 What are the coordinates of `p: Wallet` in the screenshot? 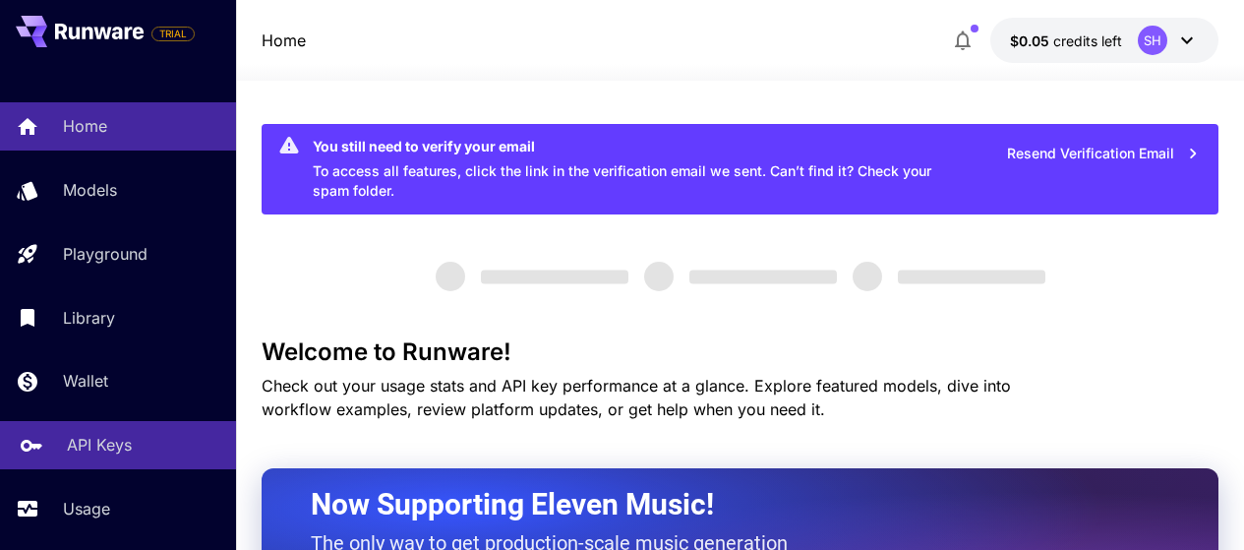 It's located at (86, 381).